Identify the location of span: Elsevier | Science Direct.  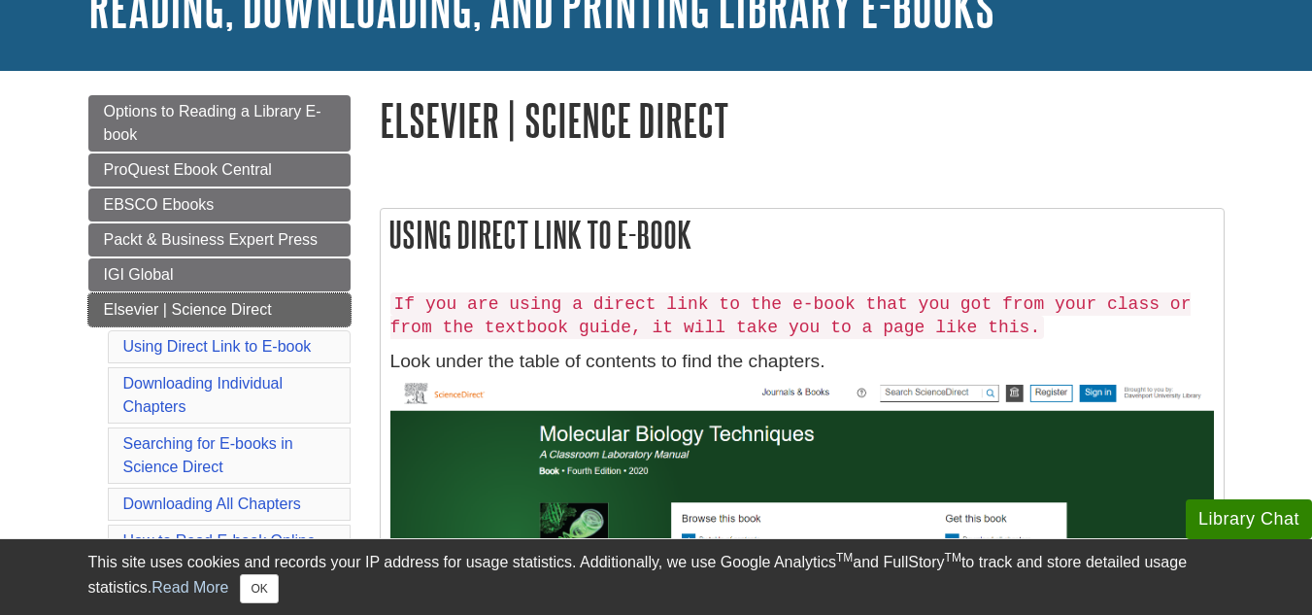
(187, 309).